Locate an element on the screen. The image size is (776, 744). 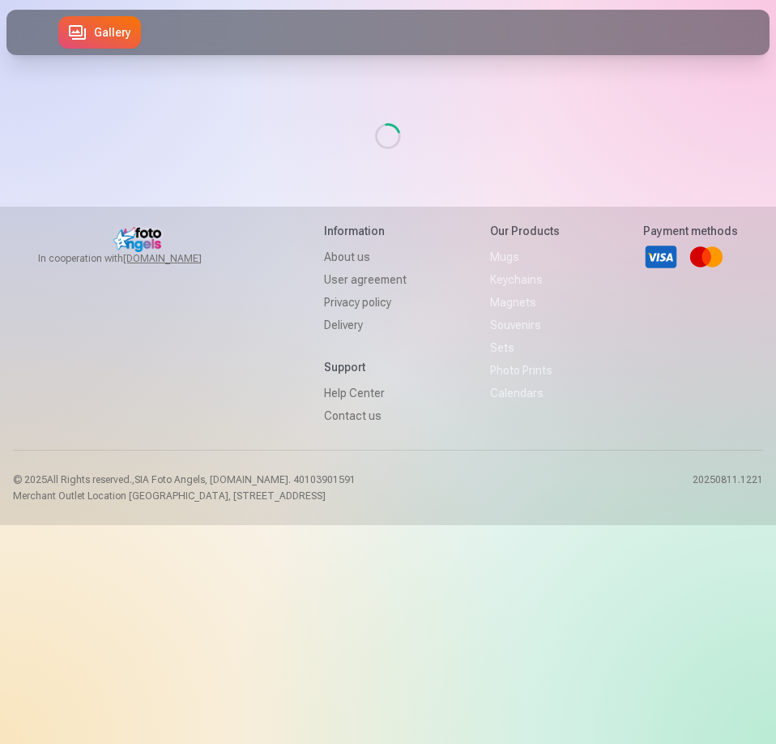
p: © 2025 All Rights reserved. , is located at coordinates (184, 480).